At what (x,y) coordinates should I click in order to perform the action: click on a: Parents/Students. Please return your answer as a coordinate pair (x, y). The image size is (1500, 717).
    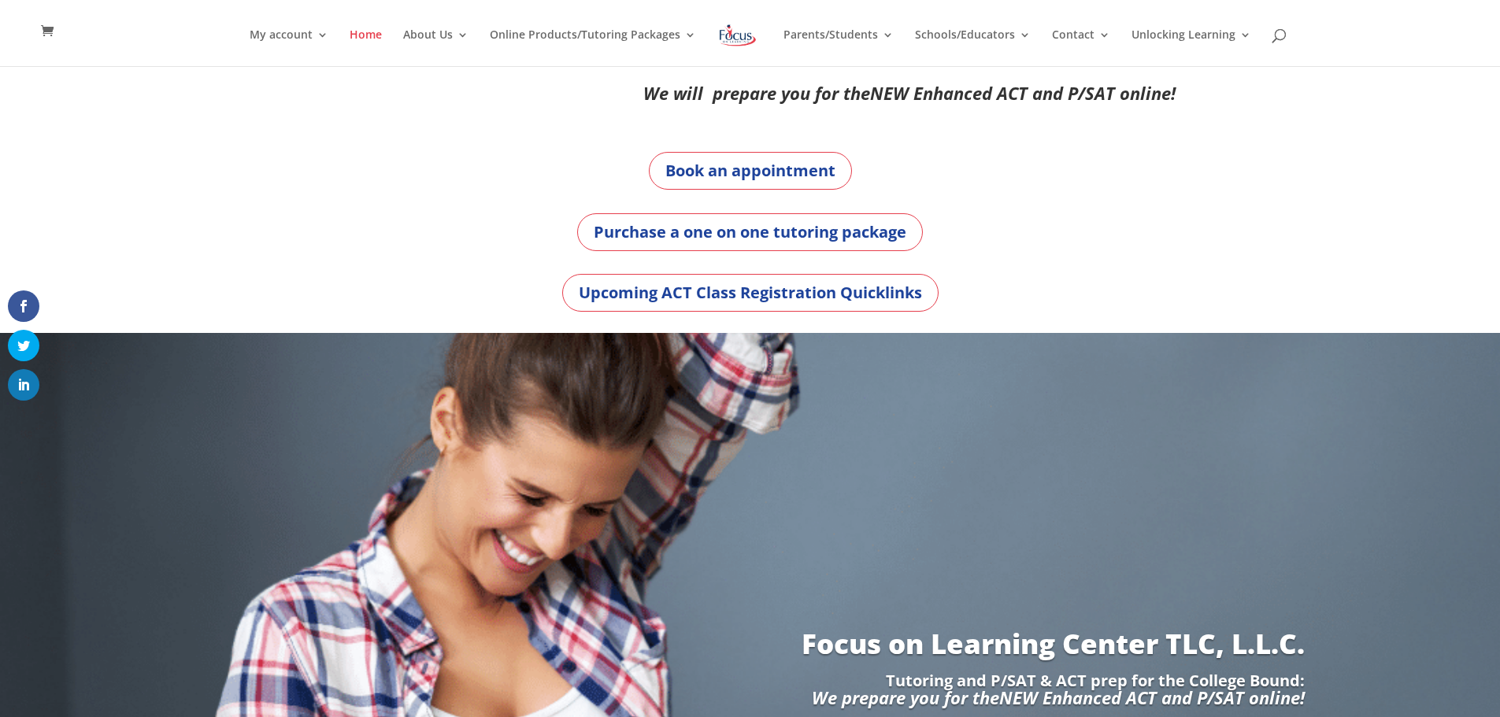
    Looking at the image, I should click on (838, 47).